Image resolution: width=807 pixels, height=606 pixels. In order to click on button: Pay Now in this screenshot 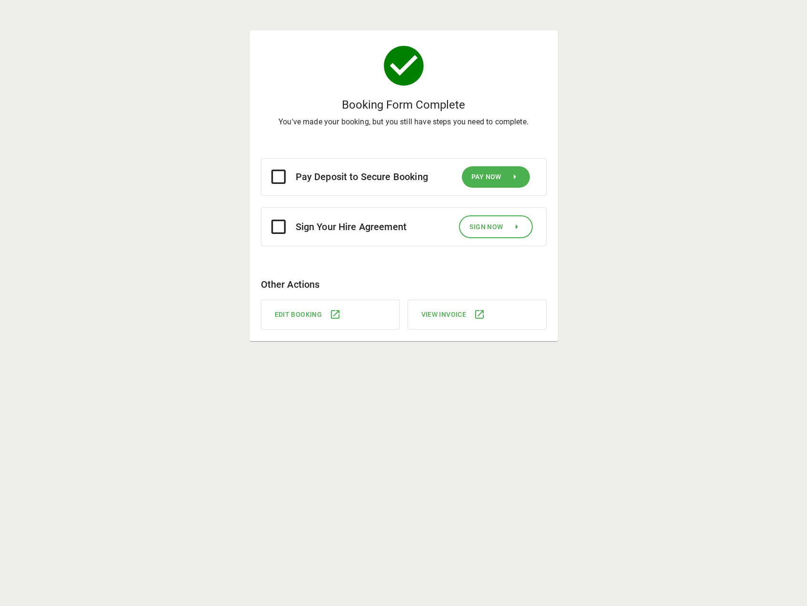, I will do `click(496, 177)`.